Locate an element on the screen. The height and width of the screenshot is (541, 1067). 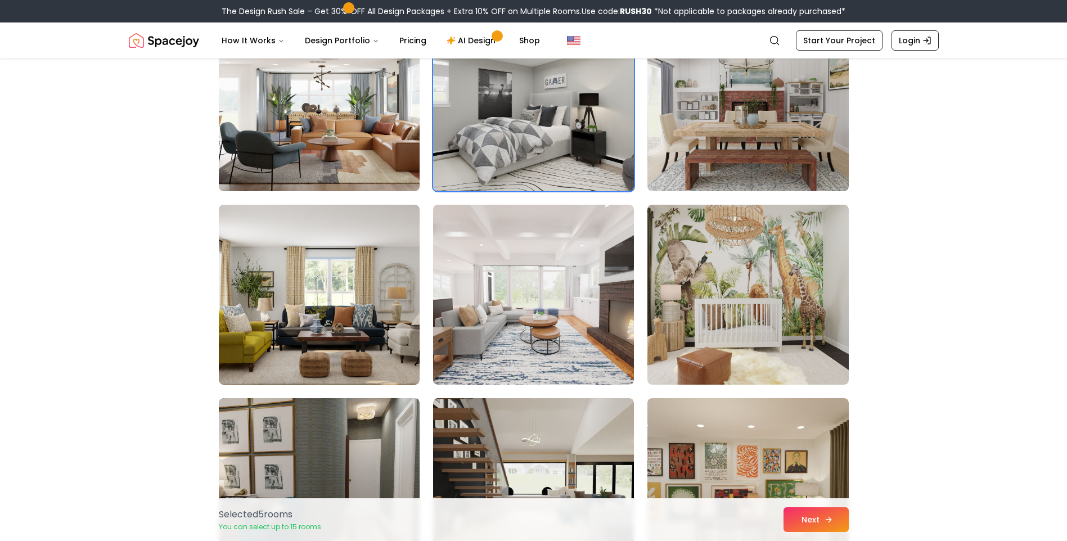
p: You can select up to 15 rooms is located at coordinates (270, 527).